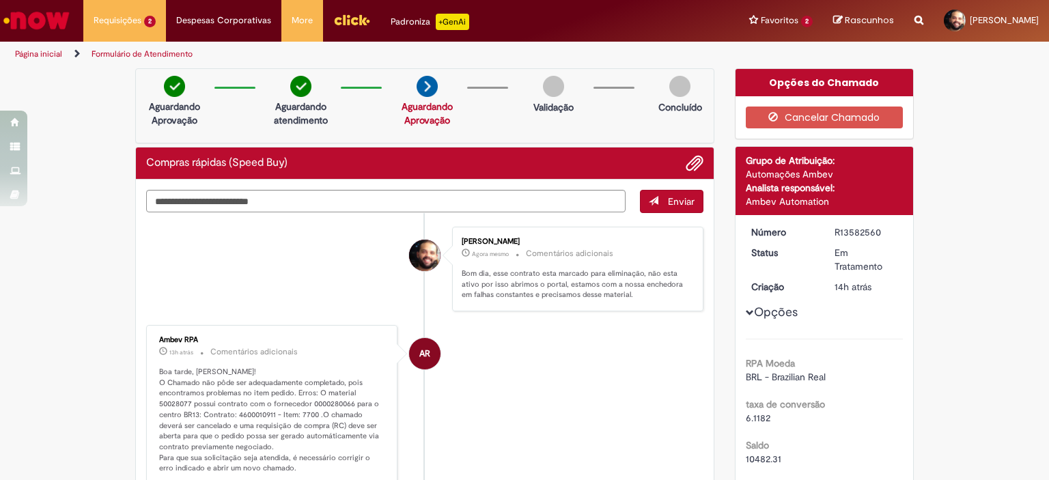  I want to click on div: Automações Ambev, so click(825, 174).